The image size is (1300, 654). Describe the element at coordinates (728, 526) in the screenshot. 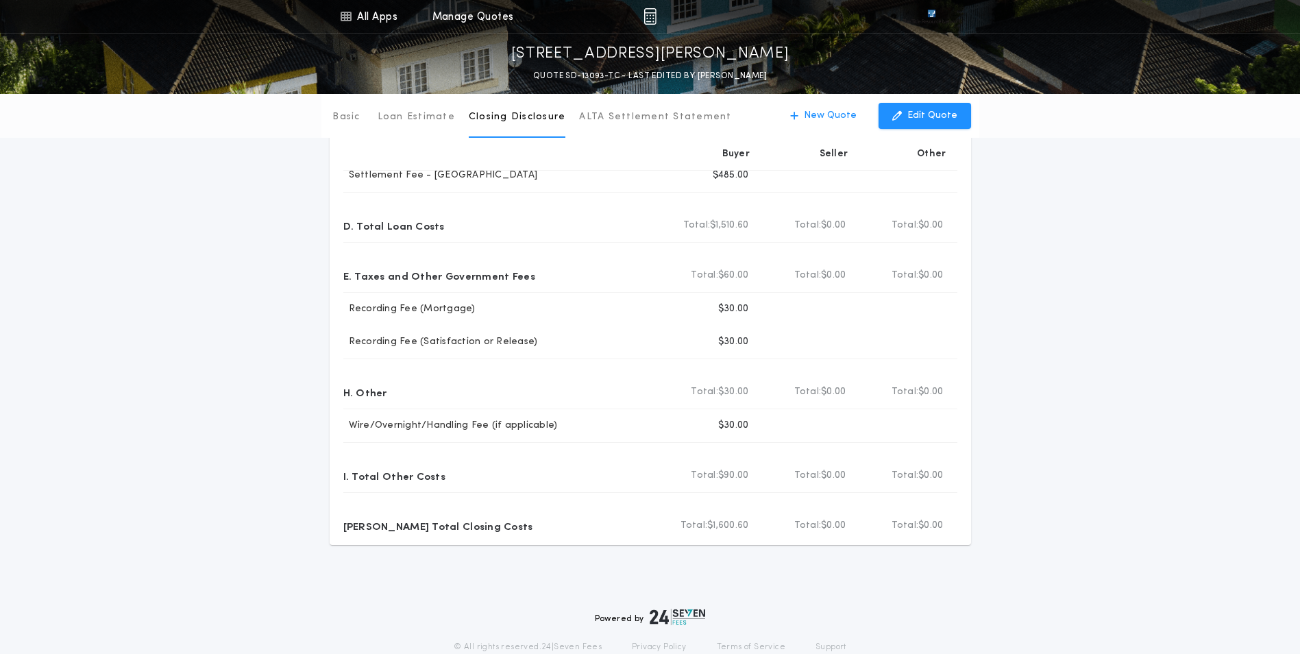

I see `span: $1,600.60` at that location.